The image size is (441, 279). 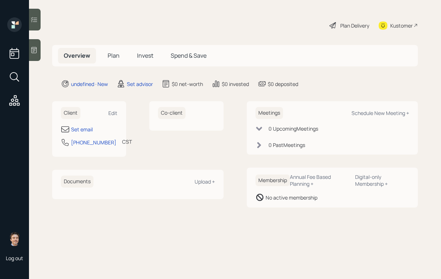 I want to click on span: Spend & Save, so click(x=189, y=55).